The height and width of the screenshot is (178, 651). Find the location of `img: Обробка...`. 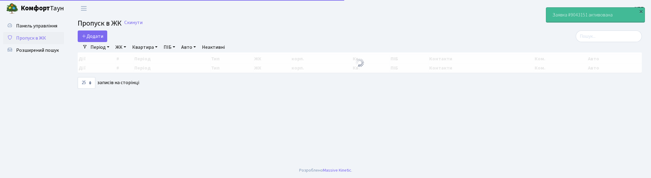

img: Обробка... is located at coordinates (360, 63).